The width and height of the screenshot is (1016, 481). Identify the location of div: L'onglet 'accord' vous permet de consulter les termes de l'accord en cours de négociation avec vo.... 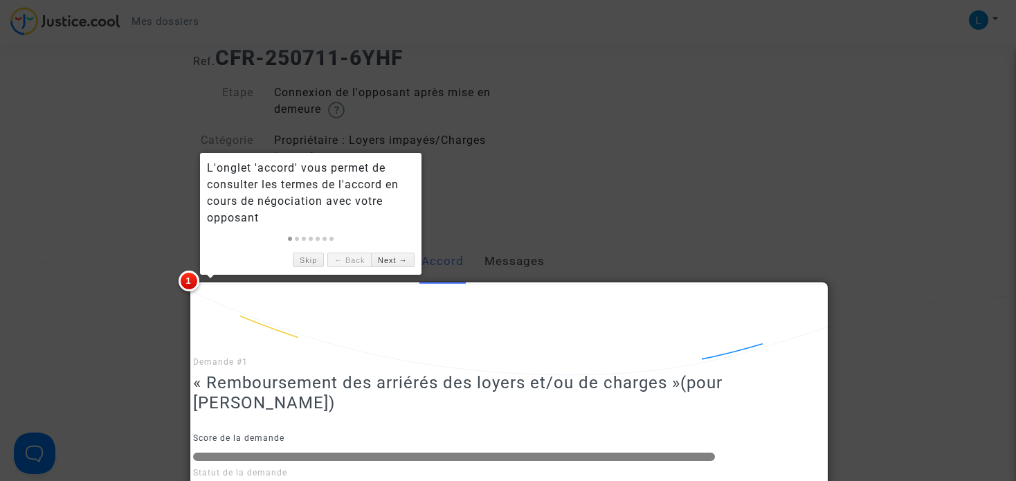
(311, 193).